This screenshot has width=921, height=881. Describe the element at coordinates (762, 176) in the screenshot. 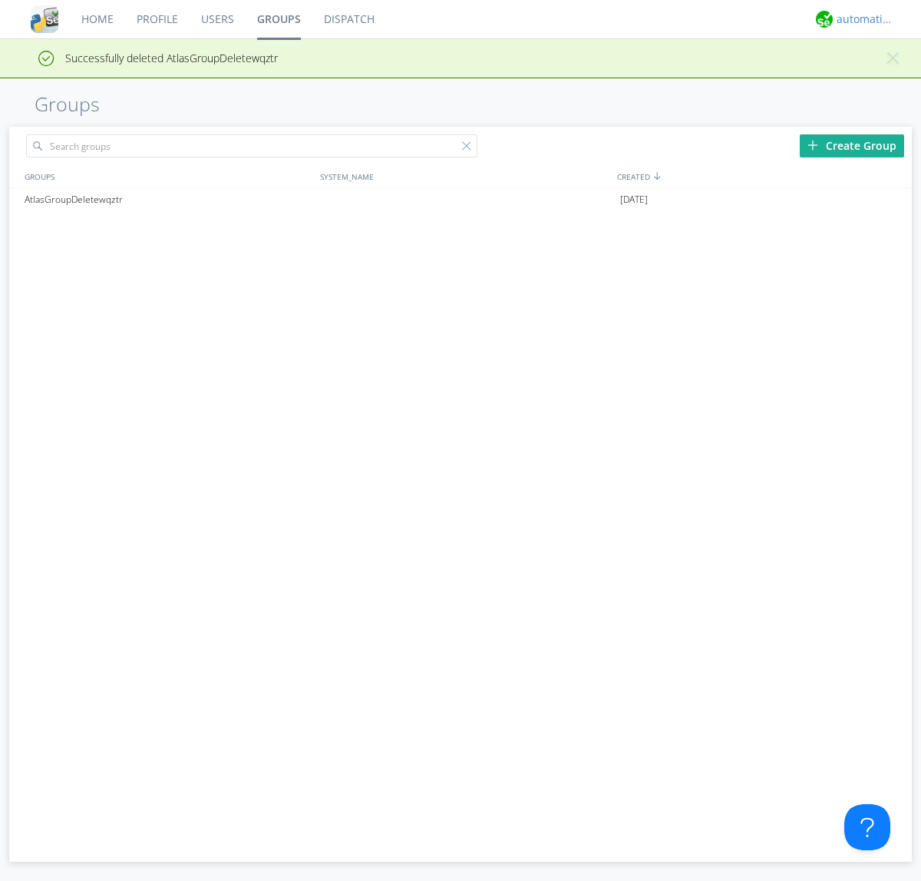

I see `div: CREATED` at that location.